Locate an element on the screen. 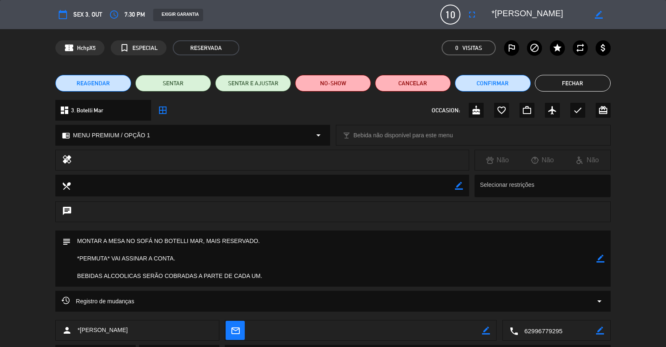 The image size is (666, 347). span: 10 is located at coordinates (451, 15).